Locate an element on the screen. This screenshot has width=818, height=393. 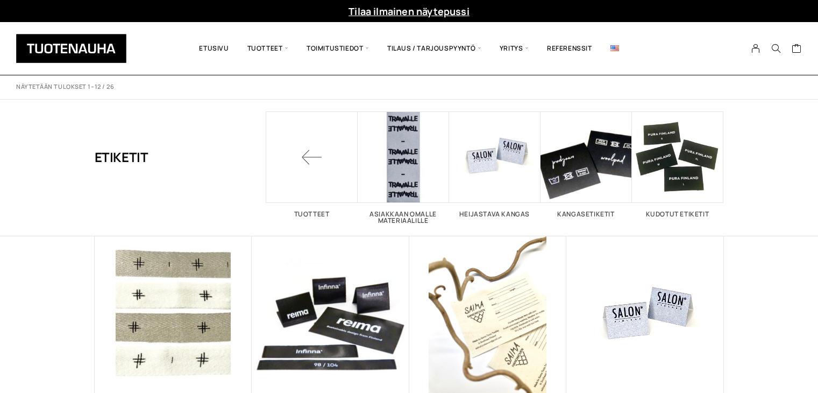
span: Tilaus / Tarjouspyyntö is located at coordinates (434, 48).